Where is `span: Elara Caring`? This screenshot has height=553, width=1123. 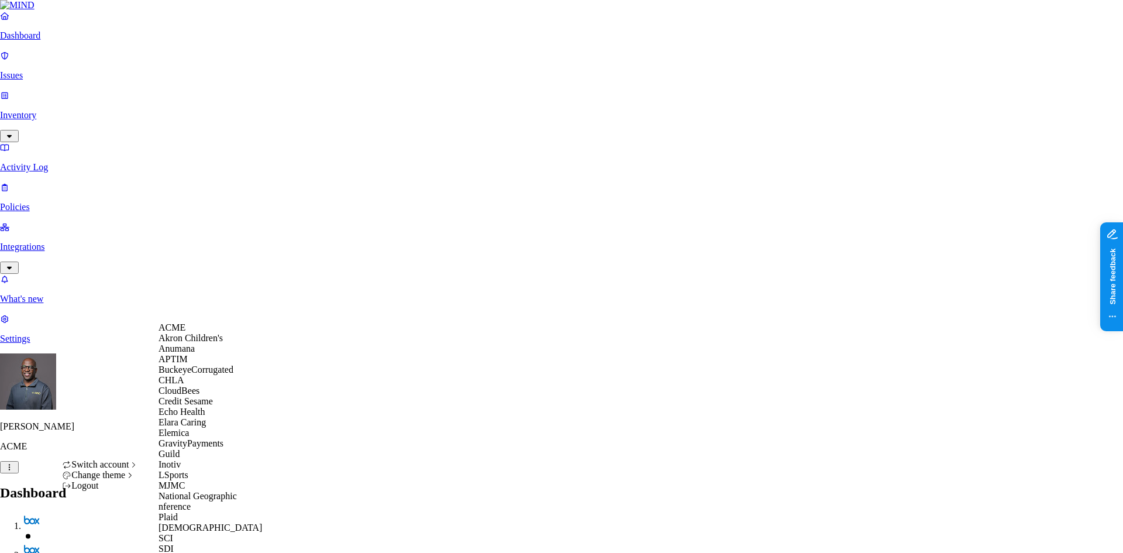 span: Elara Caring is located at coordinates (182, 422).